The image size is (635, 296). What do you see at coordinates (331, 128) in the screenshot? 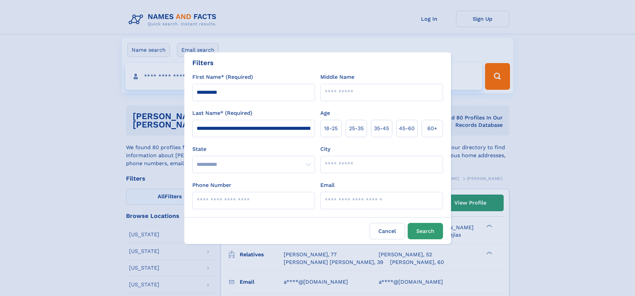
I see `span: 18‑25` at bounding box center [331, 128].